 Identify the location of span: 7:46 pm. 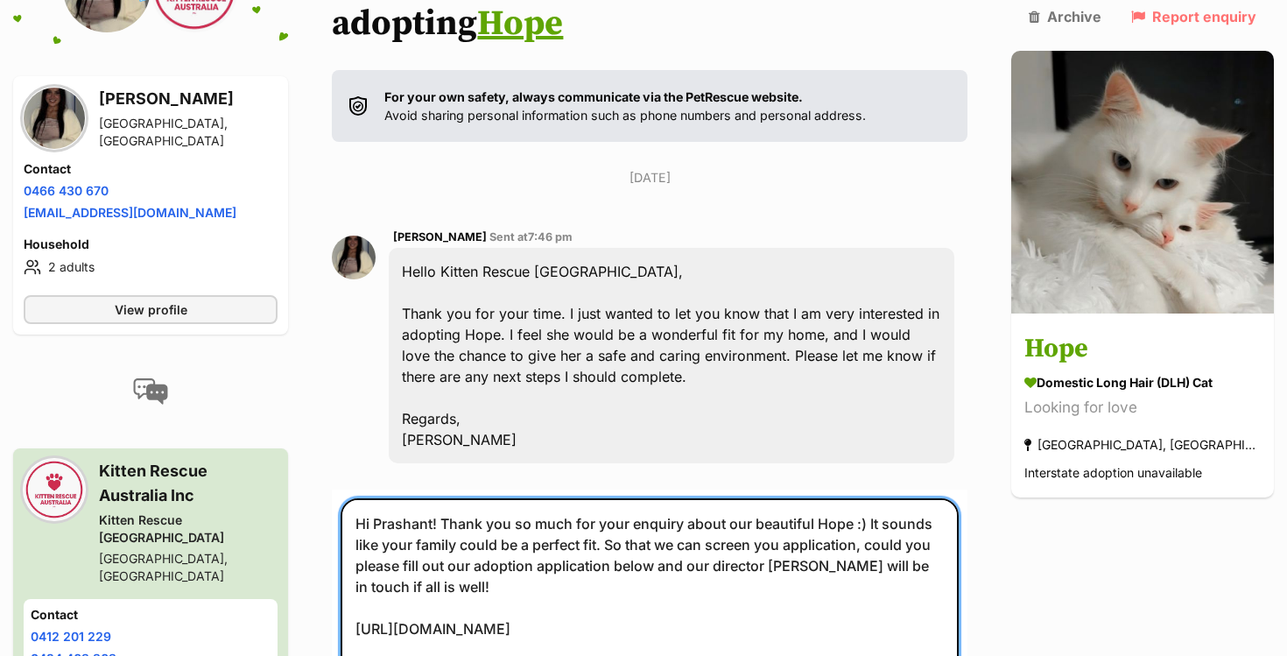
(550, 236).